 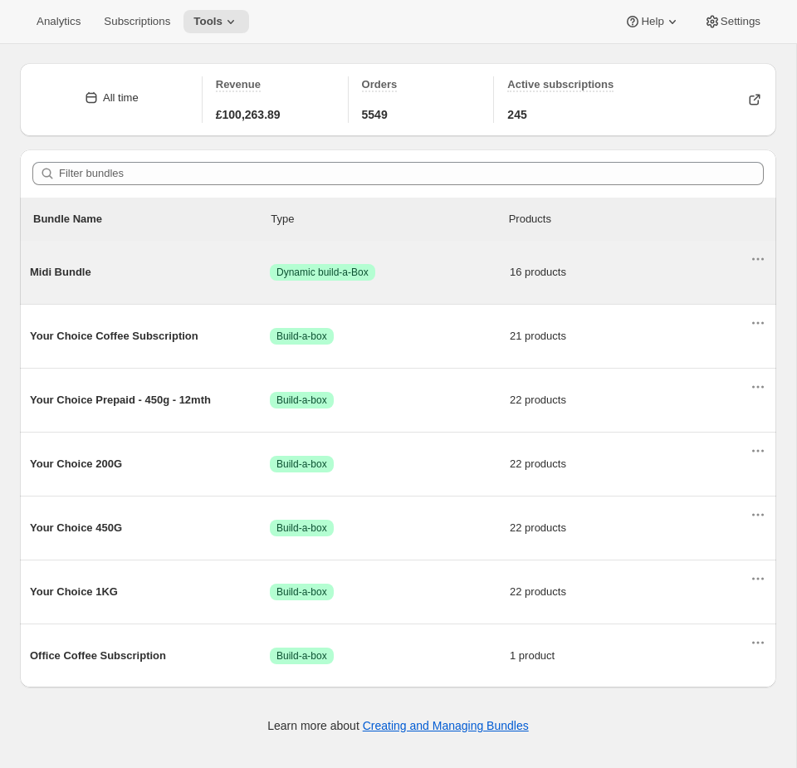 I want to click on span: Your Choice 450G, so click(x=149, y=528).